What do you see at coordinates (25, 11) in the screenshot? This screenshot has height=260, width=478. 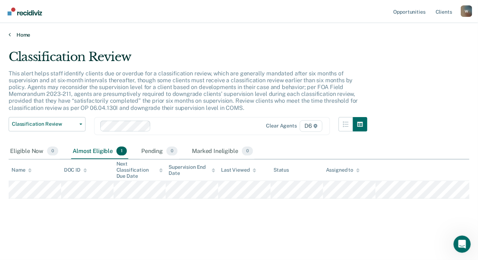 I see `img: Recidiviz` at bounding box center [25, 11].